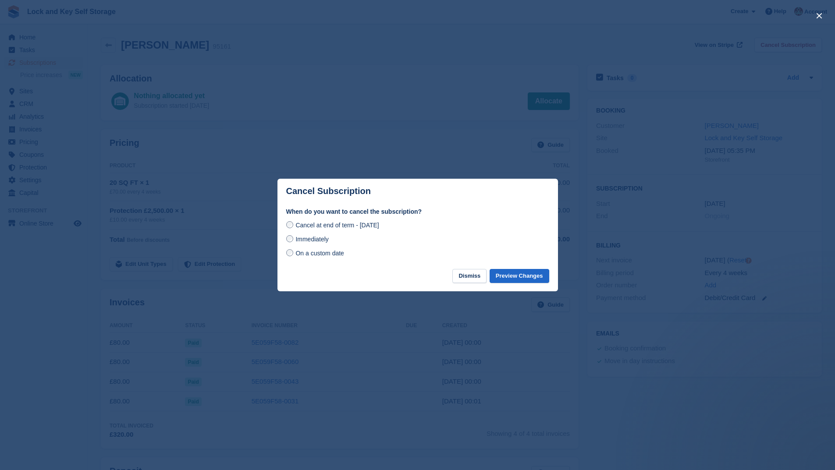 This screenshot has width=835, height=470. Describe the element at coordinates (819, 16) in the screenshot. I see `button: close` at that location.